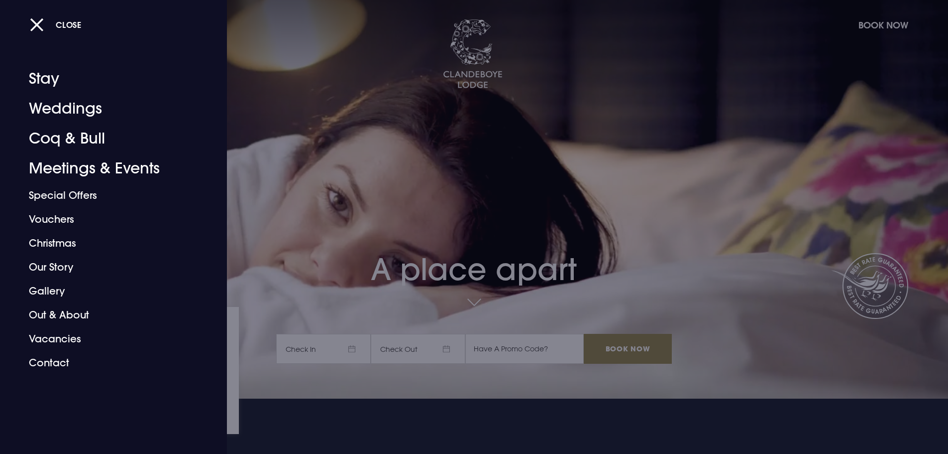  Describe the element at coordinates (108, 109) in the screenshot. I see `a: Weddings` at that location.